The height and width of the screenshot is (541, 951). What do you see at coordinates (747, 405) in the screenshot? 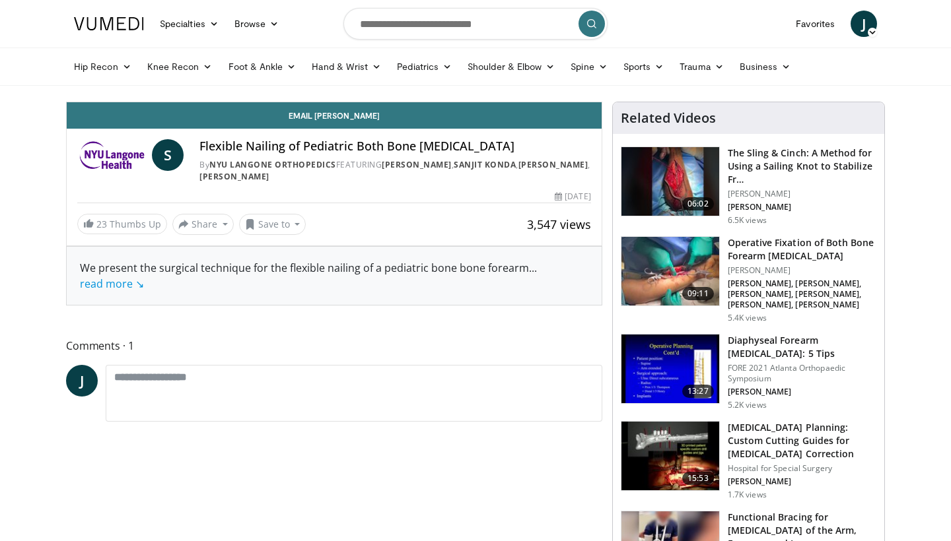
I see `p: 5.2K views` at bounding box center [747, 405].